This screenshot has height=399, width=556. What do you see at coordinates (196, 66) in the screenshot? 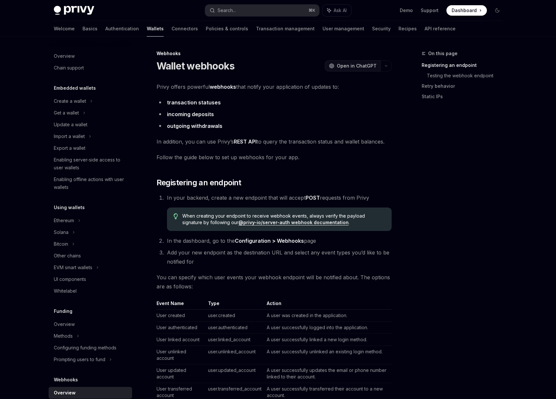
I see `h1: Wallet webhooks` at bounding box center [196, 66].